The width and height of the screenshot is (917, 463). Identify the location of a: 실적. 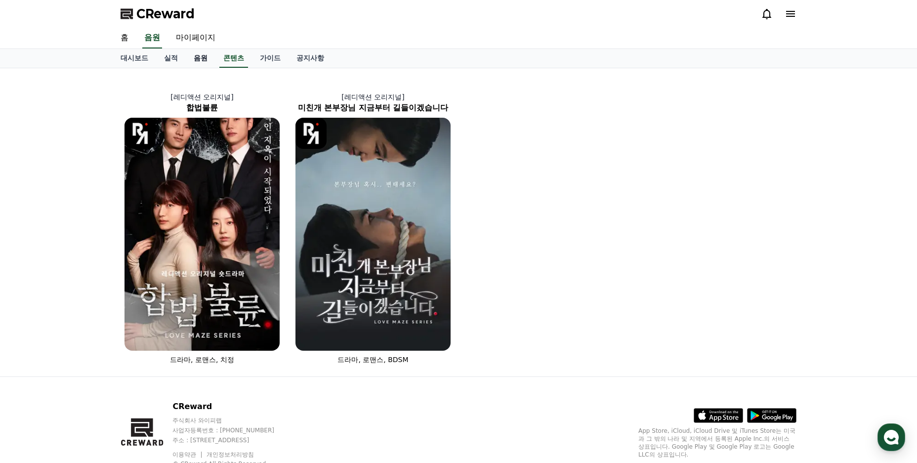
(171, 58).